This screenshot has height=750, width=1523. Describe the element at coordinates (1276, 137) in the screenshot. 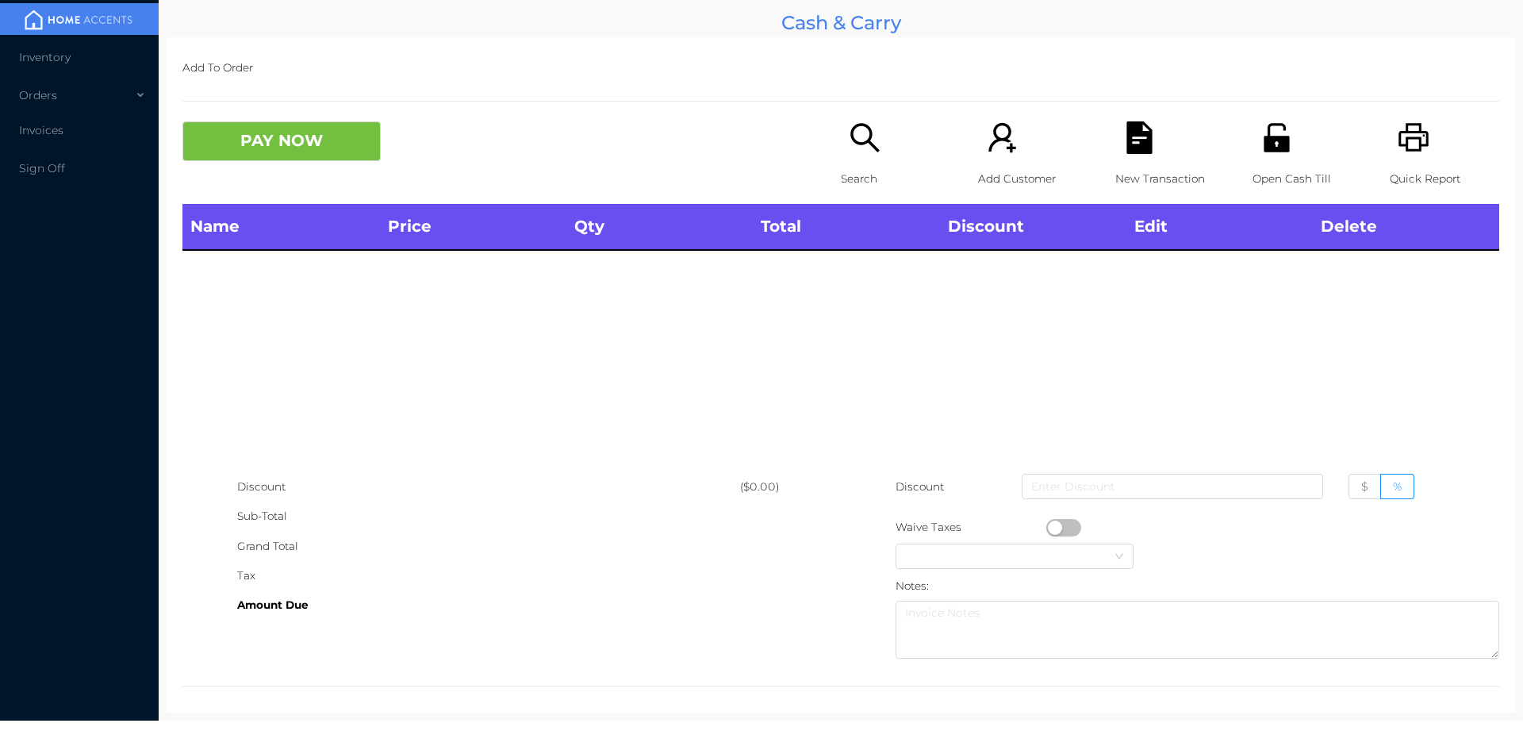

I see `i: icon: unlock` at that location.